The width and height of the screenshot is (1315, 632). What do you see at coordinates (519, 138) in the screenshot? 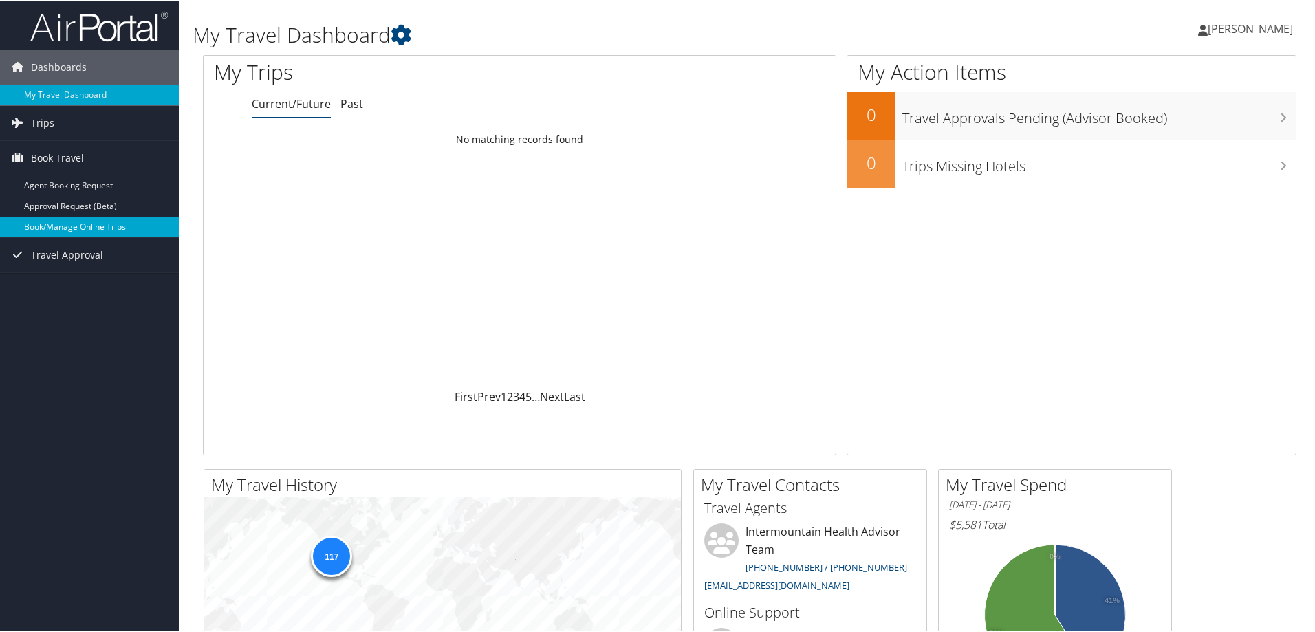
I see `td: No matching records found` at bounding box center [519, 138].